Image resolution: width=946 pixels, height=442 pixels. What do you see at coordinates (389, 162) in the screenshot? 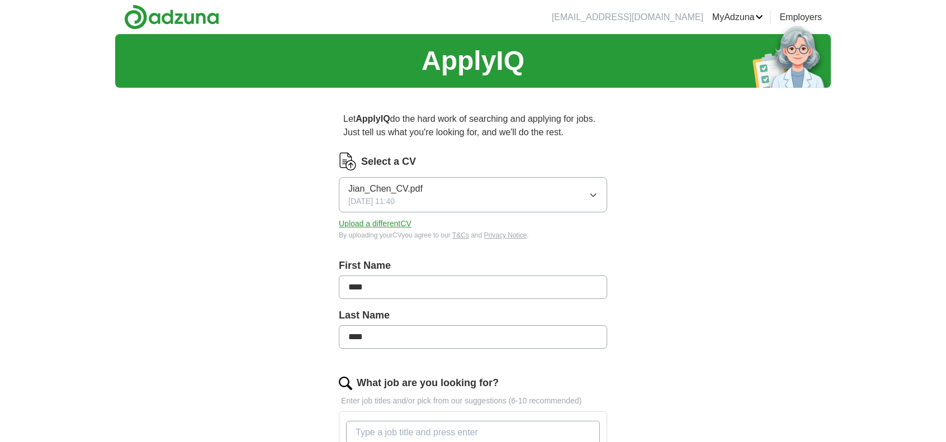
I see `label: Select a CV` at bounding box center [389, 162].